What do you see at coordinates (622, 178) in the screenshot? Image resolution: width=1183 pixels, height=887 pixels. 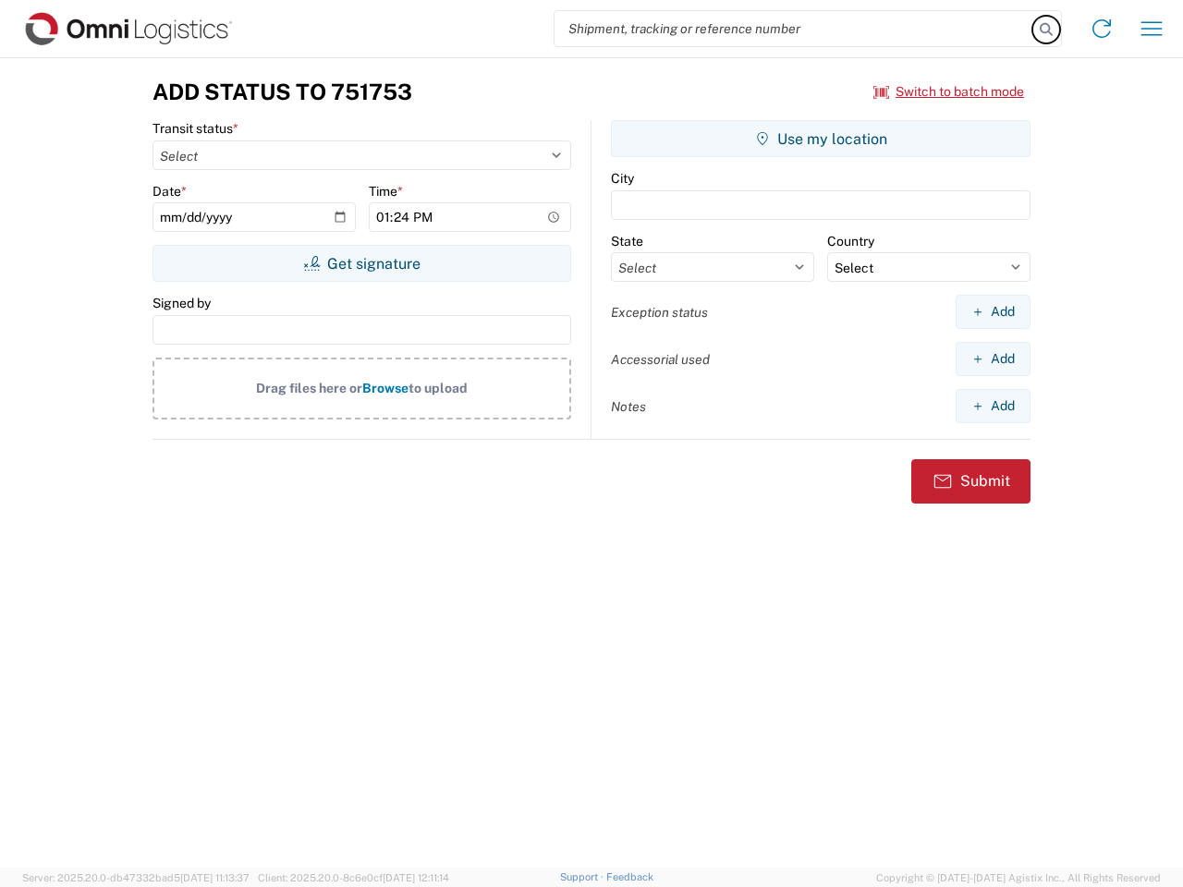 I see `label: City` at bounding box center [622, 178].